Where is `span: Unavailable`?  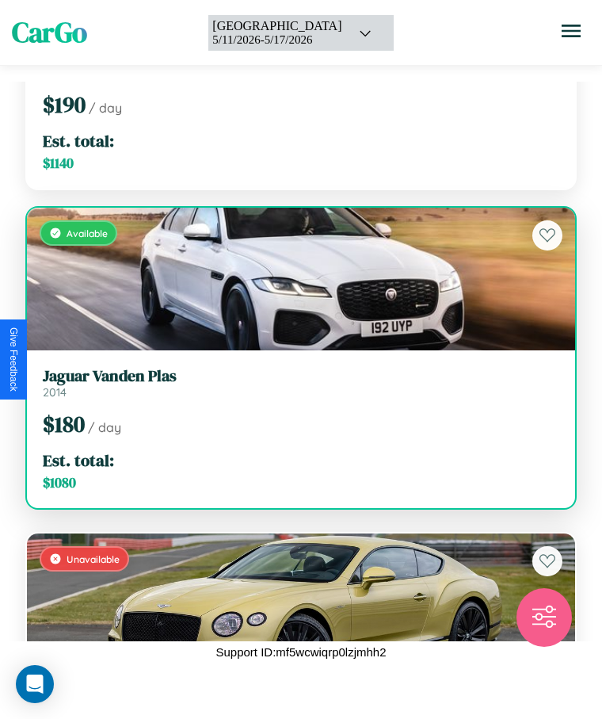 span: Unavailable is located at coordinates (93, 559).